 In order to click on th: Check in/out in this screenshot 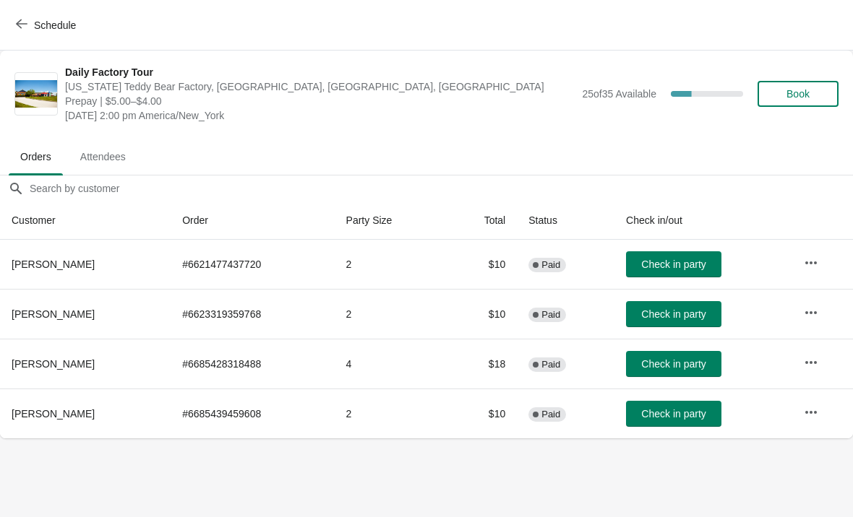, I will do `click(703, 220)`.